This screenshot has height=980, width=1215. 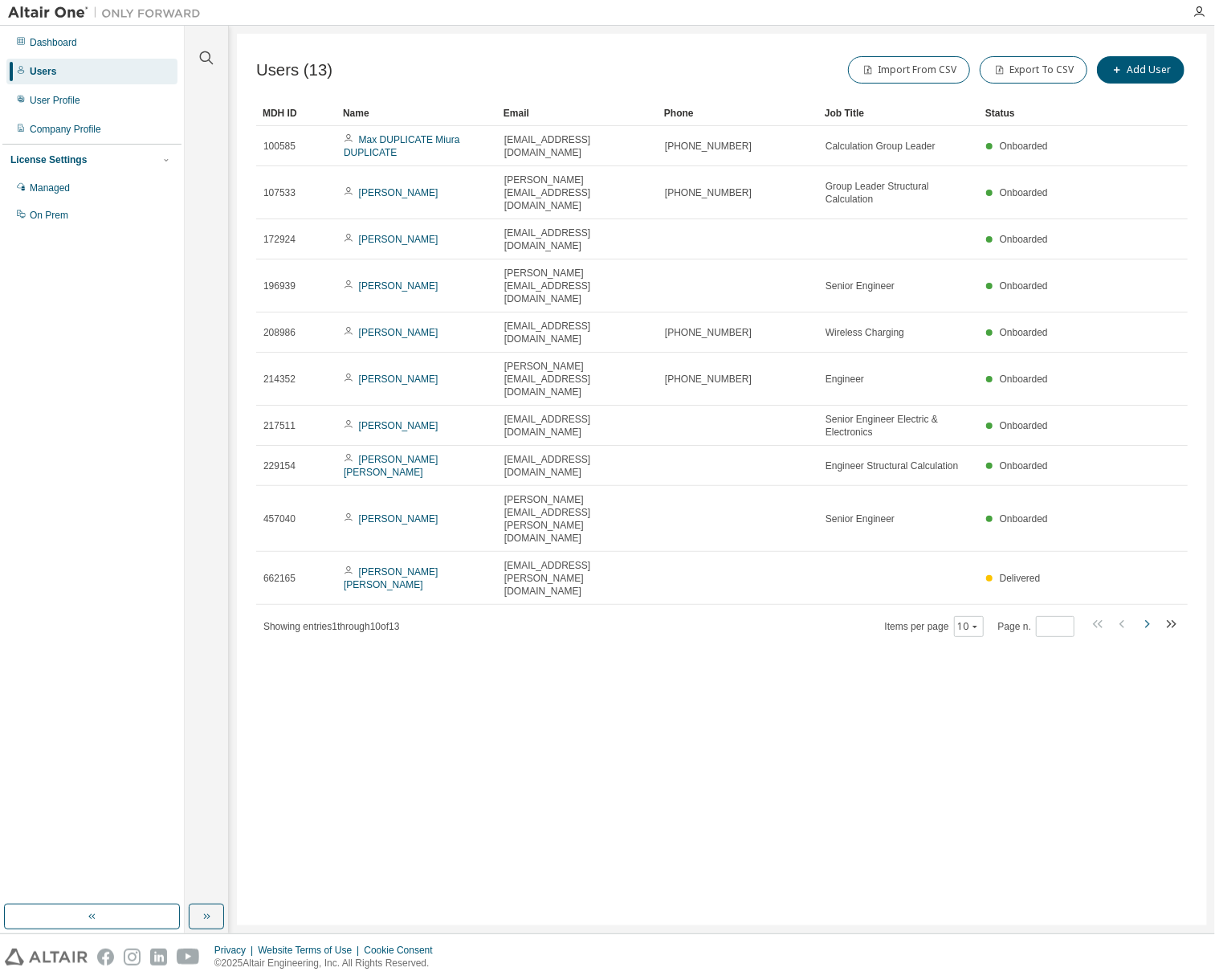 What do you see at coordinates (132, 956) in the screenshot?
I see `img: instagram.svg` at bounding box center [132, 956].